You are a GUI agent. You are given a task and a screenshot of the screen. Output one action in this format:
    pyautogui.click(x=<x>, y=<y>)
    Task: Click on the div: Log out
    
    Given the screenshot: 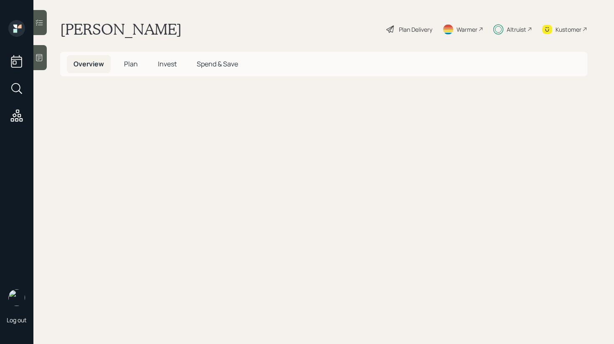 What is the action you would take?
    pyautogui.click(x=17, y=320)
    